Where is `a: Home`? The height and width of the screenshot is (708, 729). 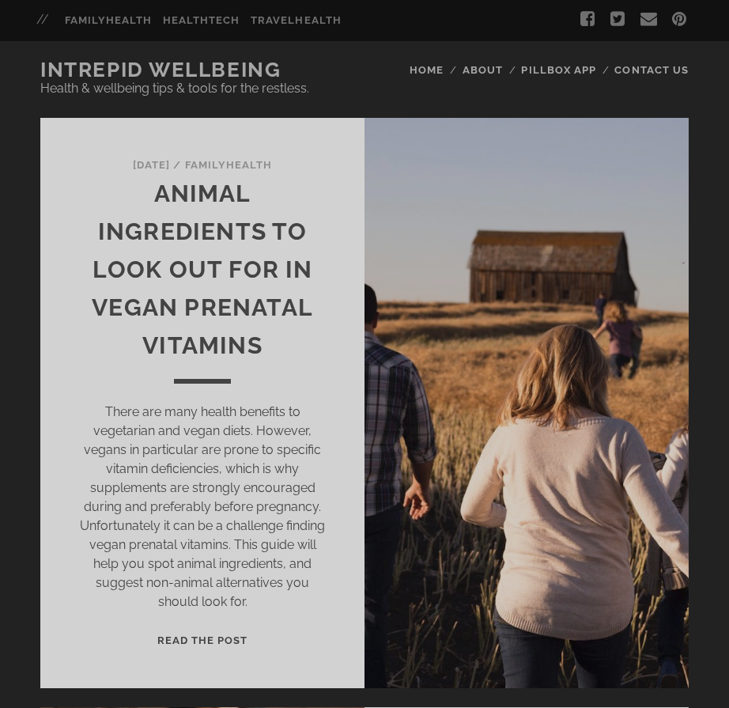 a: Home is located at coordinates (426, 70).